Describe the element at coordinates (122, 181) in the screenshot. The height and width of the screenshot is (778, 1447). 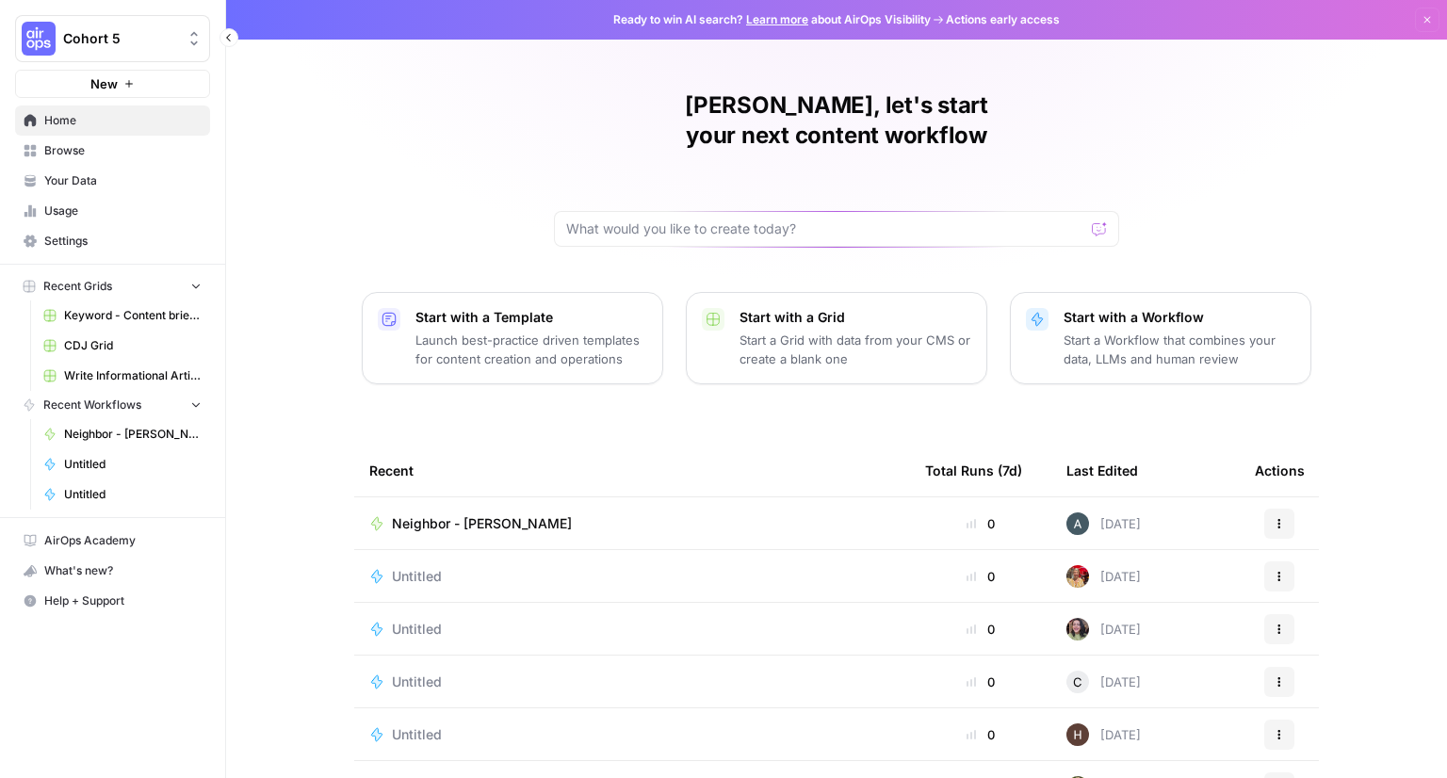
I see `span: Your Data` at that location.